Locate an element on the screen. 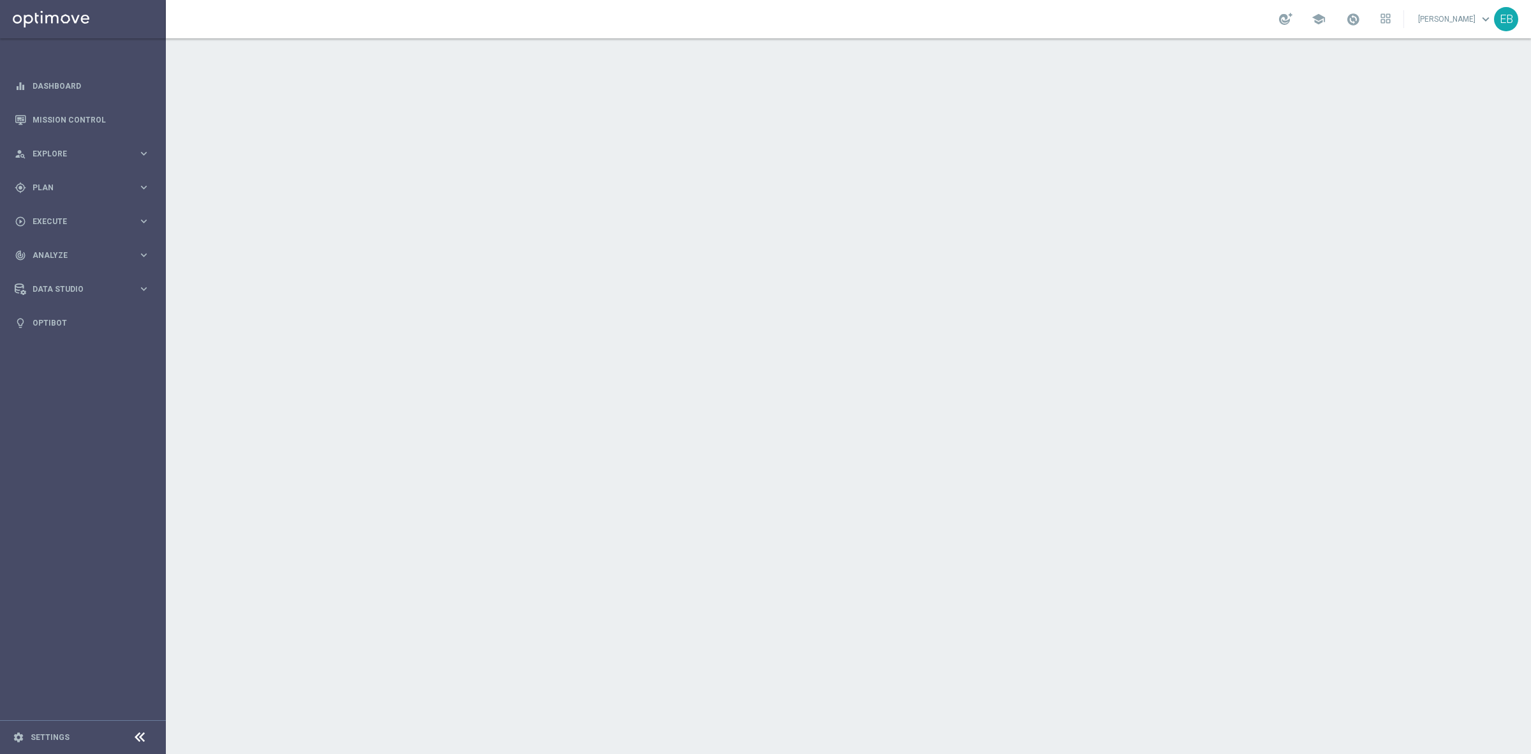 Image resolution: width=1531 pixels, height=754 pixels. i: track_changes is located at coordinates (20, 255).